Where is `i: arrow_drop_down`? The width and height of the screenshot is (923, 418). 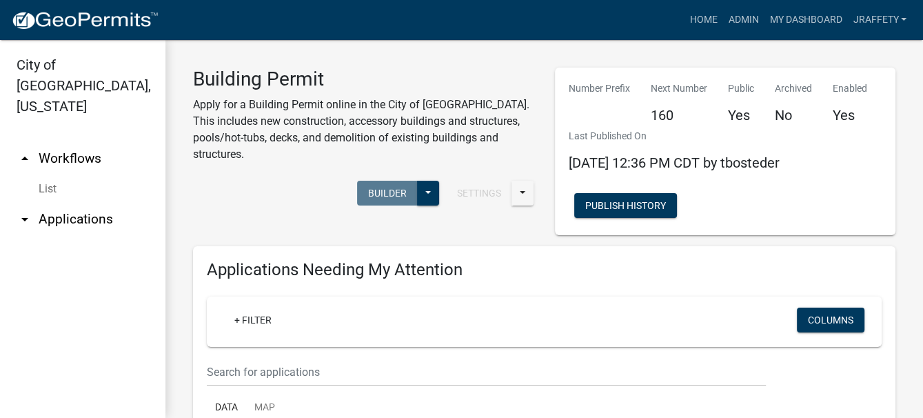 i: arrow_drop_down is located at coordinates (25, 219).